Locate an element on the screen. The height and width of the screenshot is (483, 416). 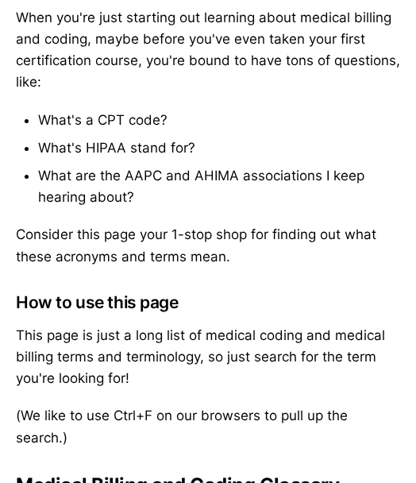
li: What's a CPT code? is located at coordinates (219, 120).